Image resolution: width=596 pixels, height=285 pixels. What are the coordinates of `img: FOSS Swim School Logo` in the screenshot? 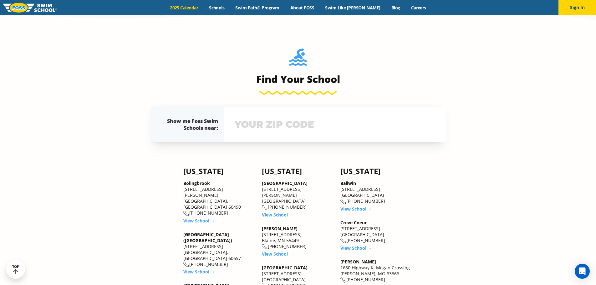 It's located at (30, 8).